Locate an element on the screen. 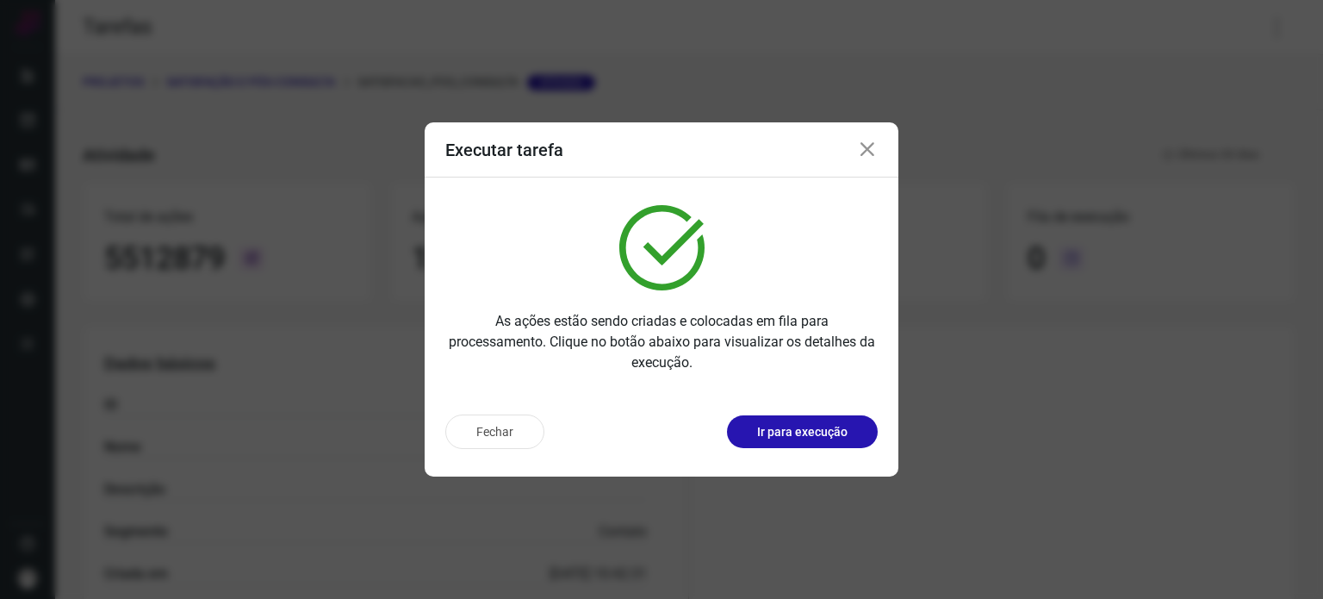 This screenshot has width=1323, height=599. p: Ir para execução is located at coordinates (802, 431).